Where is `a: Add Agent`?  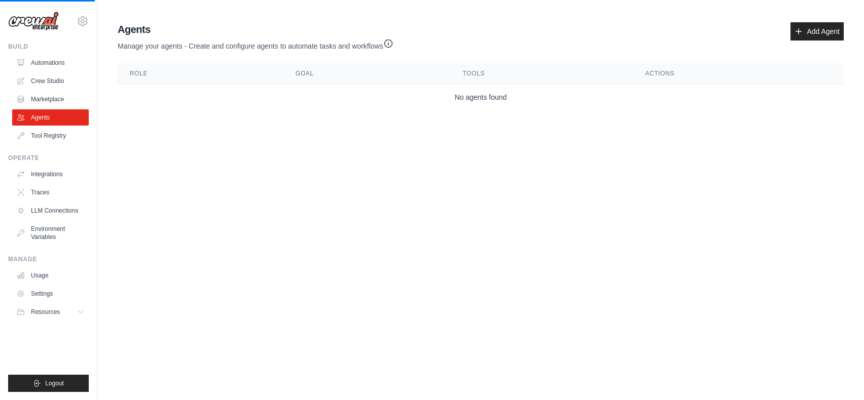 a: Add Agent is located at coordinates (816, 31).